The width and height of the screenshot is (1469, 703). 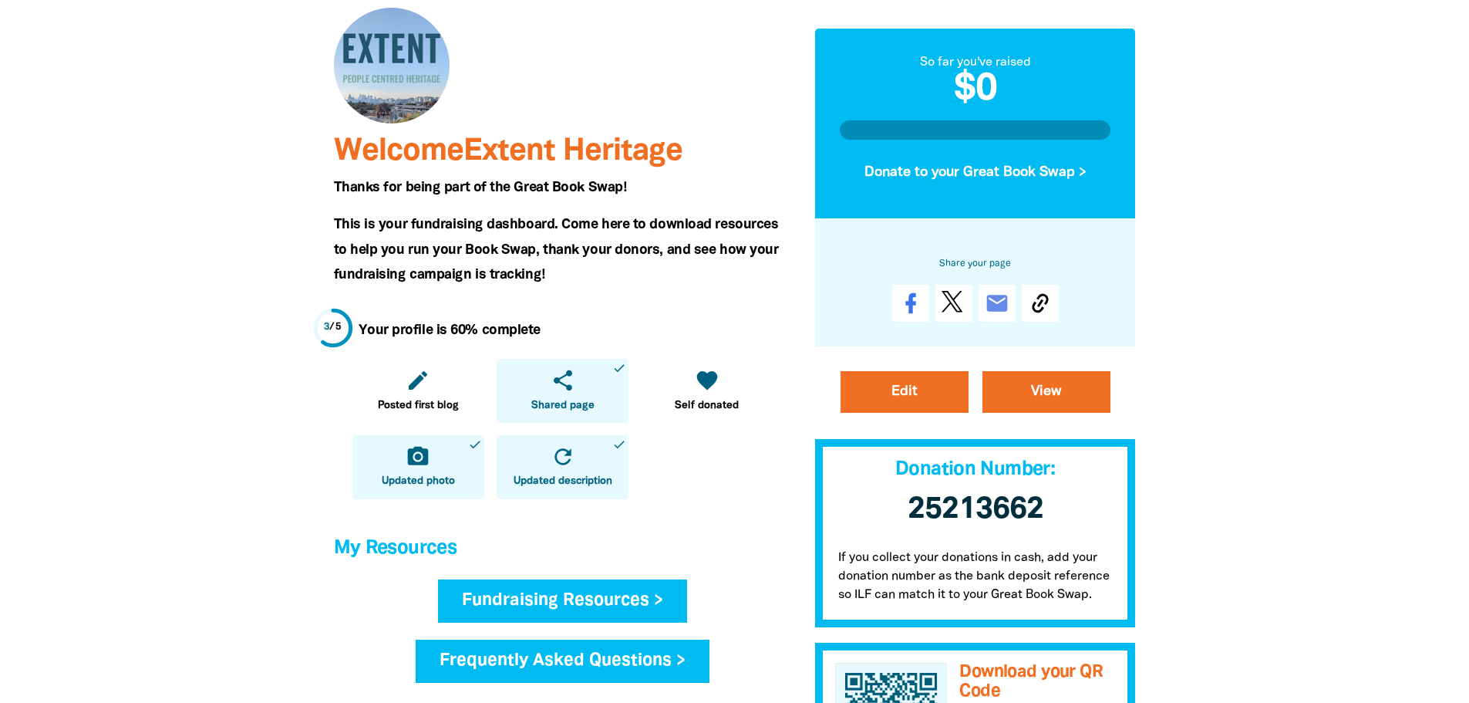 What do you see at coordinates (954, 303) in the screenshot?
I see `a: Post` at bounding box center [954, 303].